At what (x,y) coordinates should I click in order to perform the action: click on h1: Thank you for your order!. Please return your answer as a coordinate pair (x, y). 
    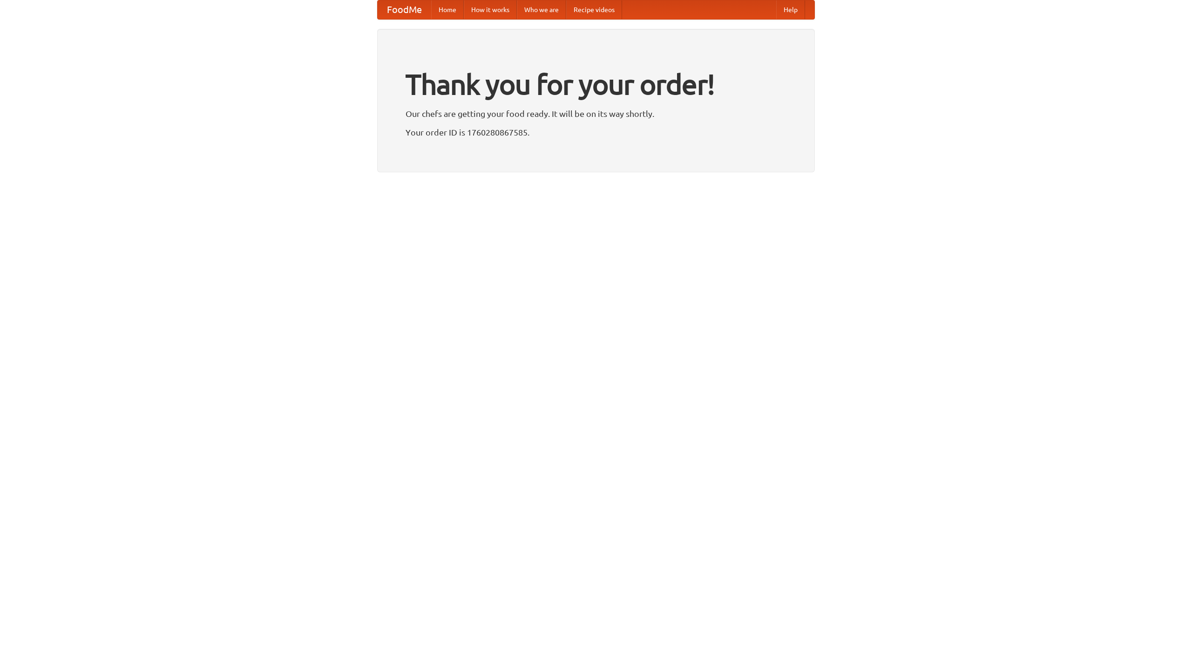
    Looking at the image, I should click on (596, 84).